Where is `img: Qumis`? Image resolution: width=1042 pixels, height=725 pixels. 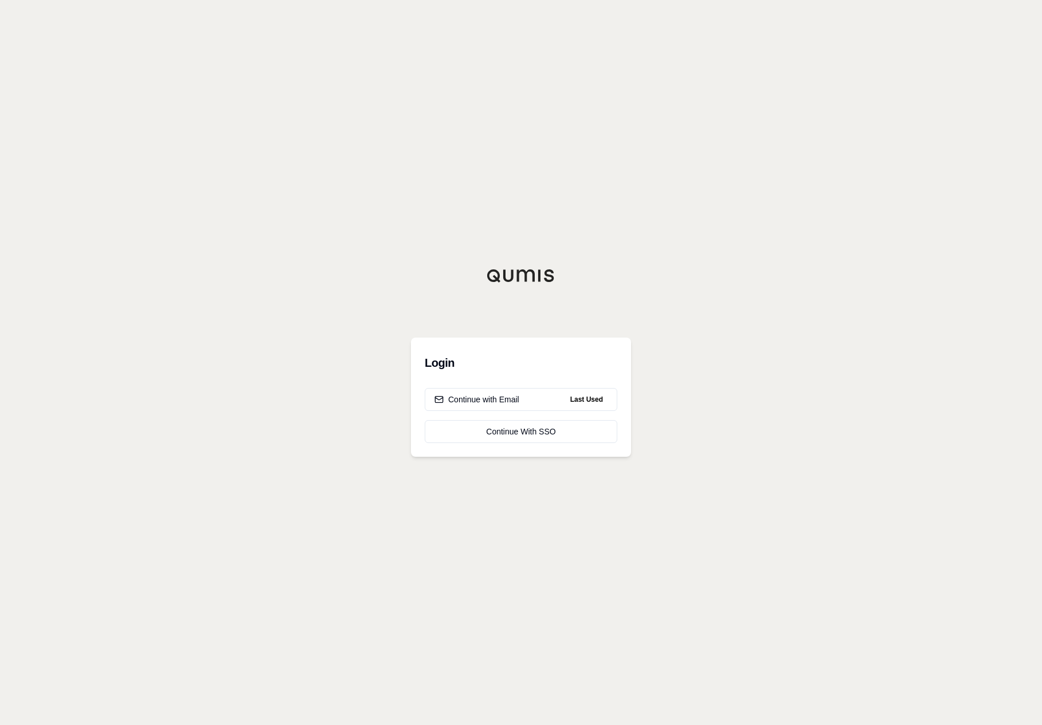
img: Qumis is located at coordinates (521, 276).